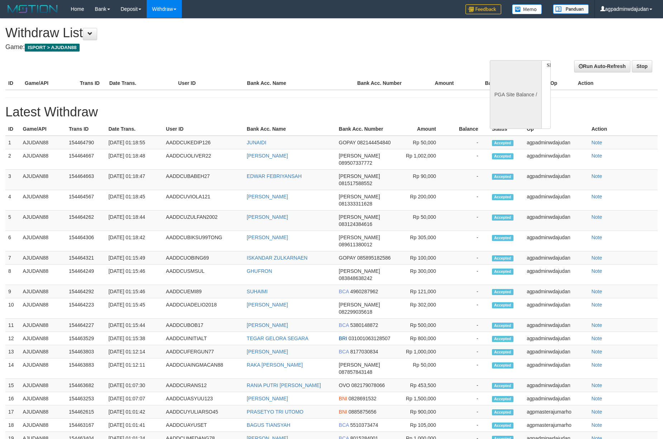 Image resolution: width=663 pixels, height=439 pixels. What do you see at coordinates (86, 412) in the screenshot?
I see `td: 154462615` at bounding box center [86, 412].